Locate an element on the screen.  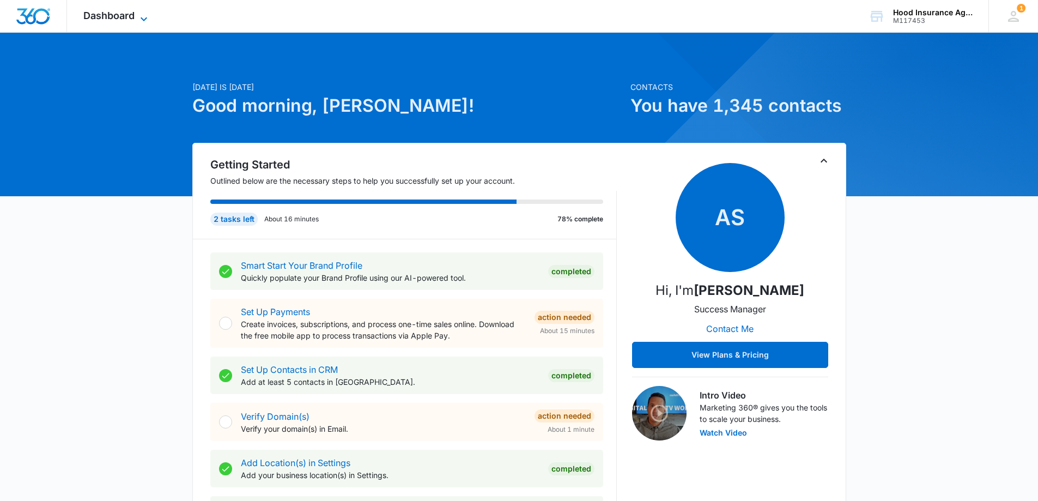
div: 2 tasks left is located at coordinates (234, 219).